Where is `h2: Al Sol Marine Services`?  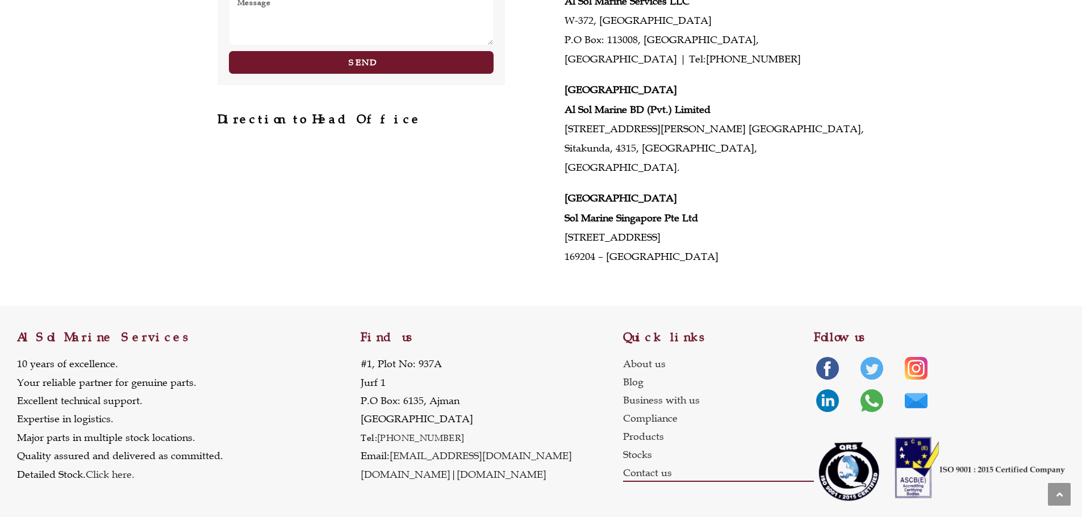 h2: Al Sol Marine Services is located at coordinates (189, 337).